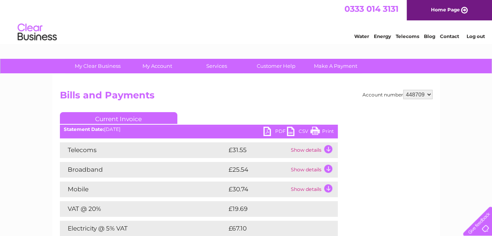 This screenshot has width=492, height=236. I want to click on div: Account number, so click(398, 94).